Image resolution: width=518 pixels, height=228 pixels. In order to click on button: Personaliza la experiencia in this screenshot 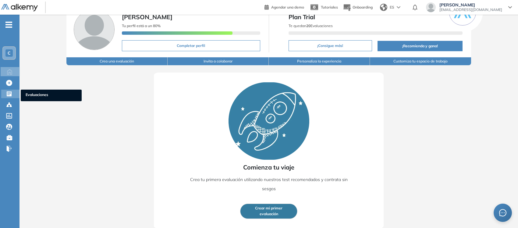, I will do `click(320, 61)`.